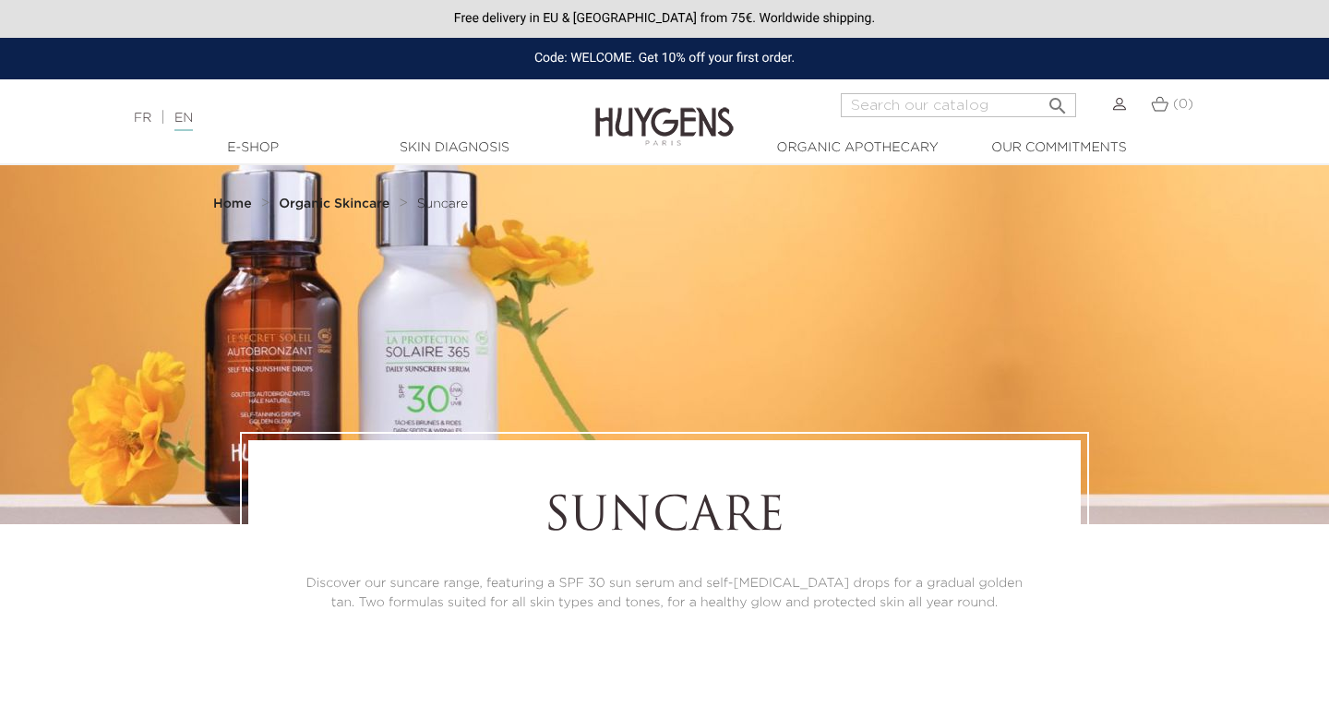  Describe the element at coordinates (142, 118) in the screenshot. I see `a: FR` at that location.